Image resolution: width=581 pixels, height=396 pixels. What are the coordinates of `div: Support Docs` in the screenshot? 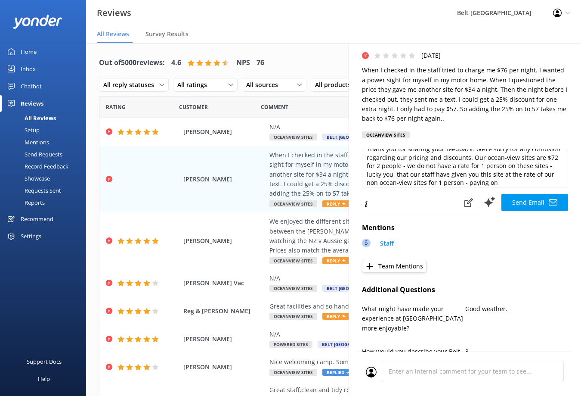 It's located at (44, 361).